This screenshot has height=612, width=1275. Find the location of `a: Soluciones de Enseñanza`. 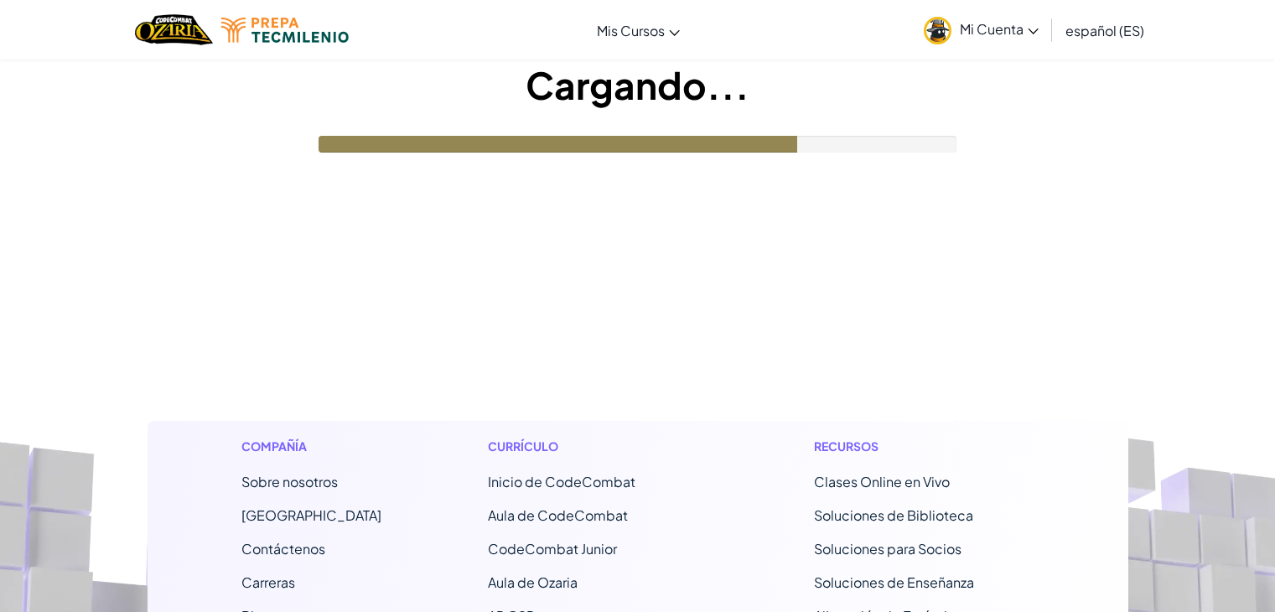

a: Soluciones de Enseñanza is located at coordinates (893, 582).